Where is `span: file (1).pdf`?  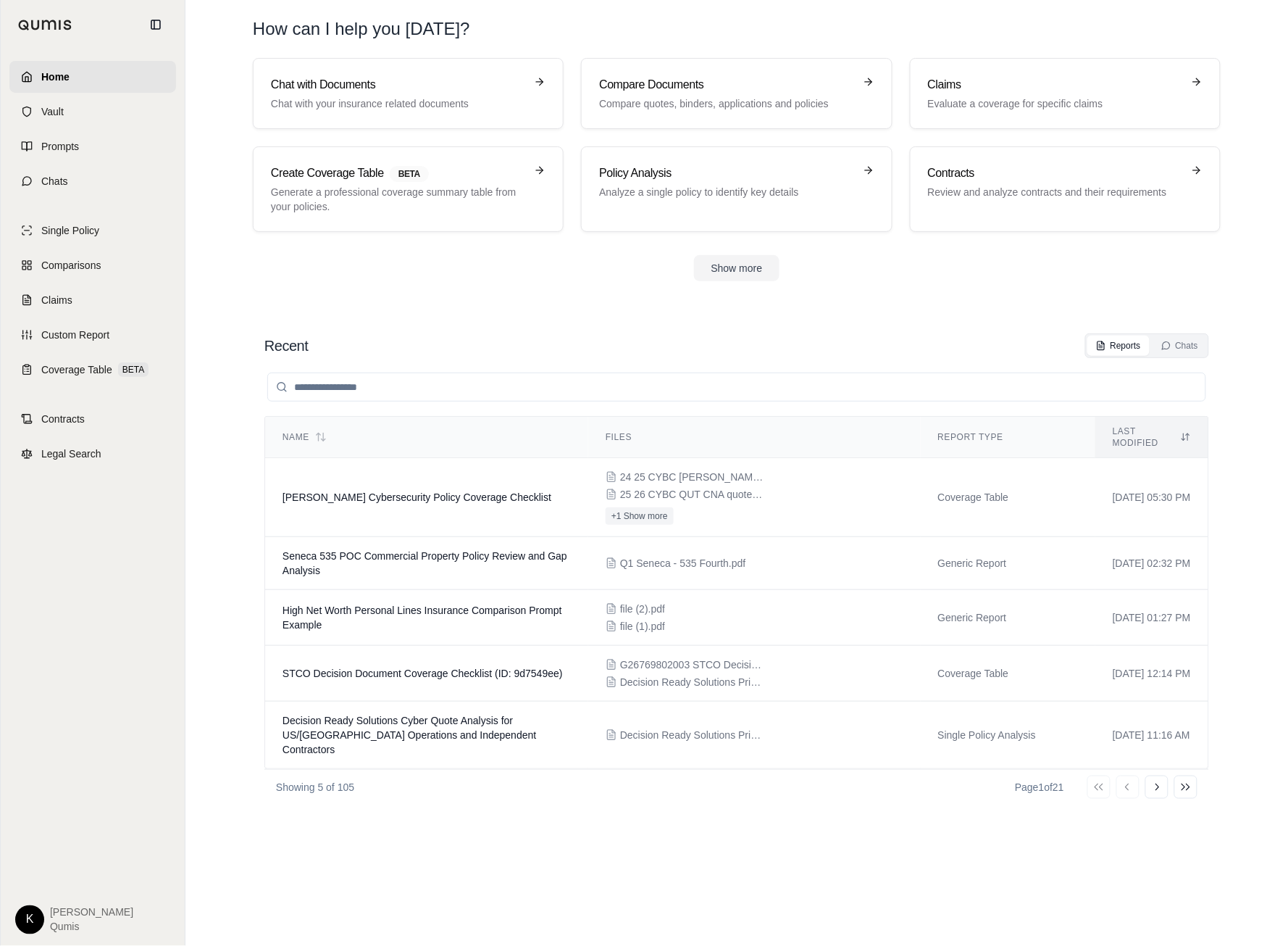
span: file (1).pdf is located at coordinates (643, 626).